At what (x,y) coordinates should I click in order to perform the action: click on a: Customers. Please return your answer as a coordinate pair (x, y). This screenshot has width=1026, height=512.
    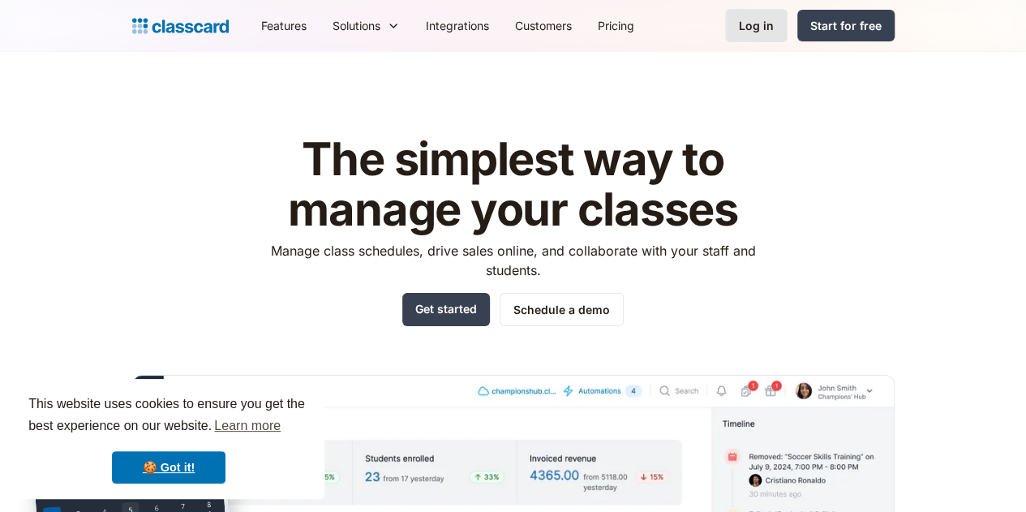
    Looking at the image, I should click on (543, 25).